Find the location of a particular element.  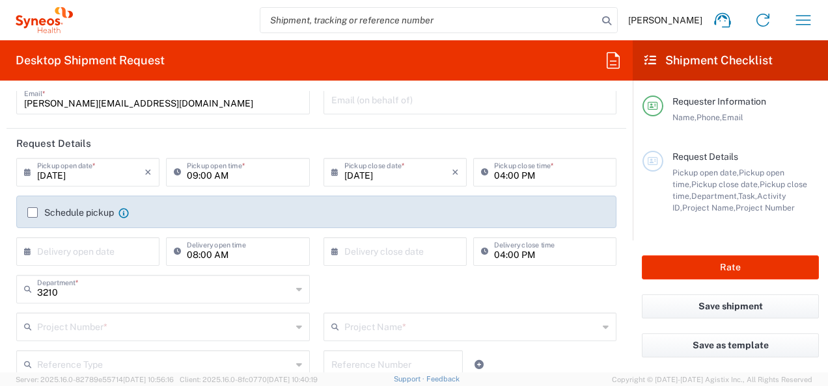

h2: Request Details is located at coordinates (53, 144).